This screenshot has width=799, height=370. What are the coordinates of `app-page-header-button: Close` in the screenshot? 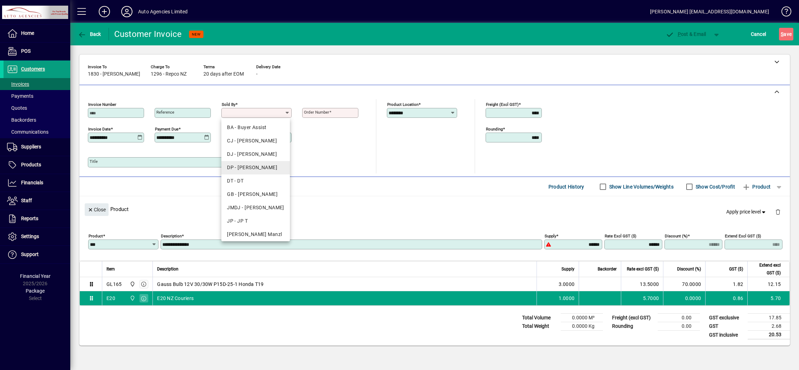 It's located at (97, 209).